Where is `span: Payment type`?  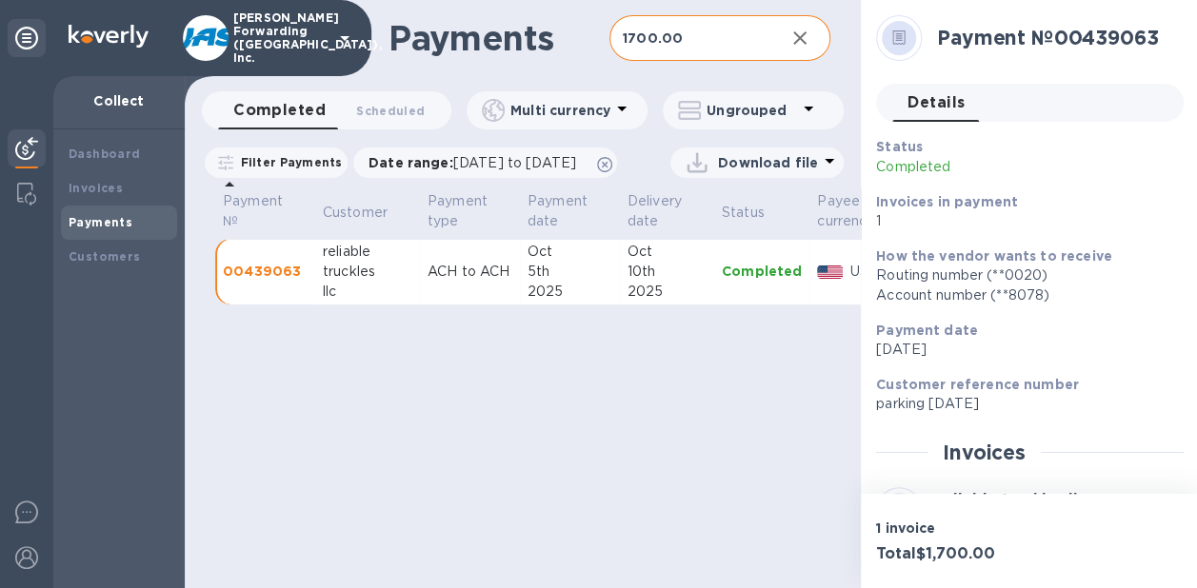 span: Payment type is located at coordinates (469, 211).